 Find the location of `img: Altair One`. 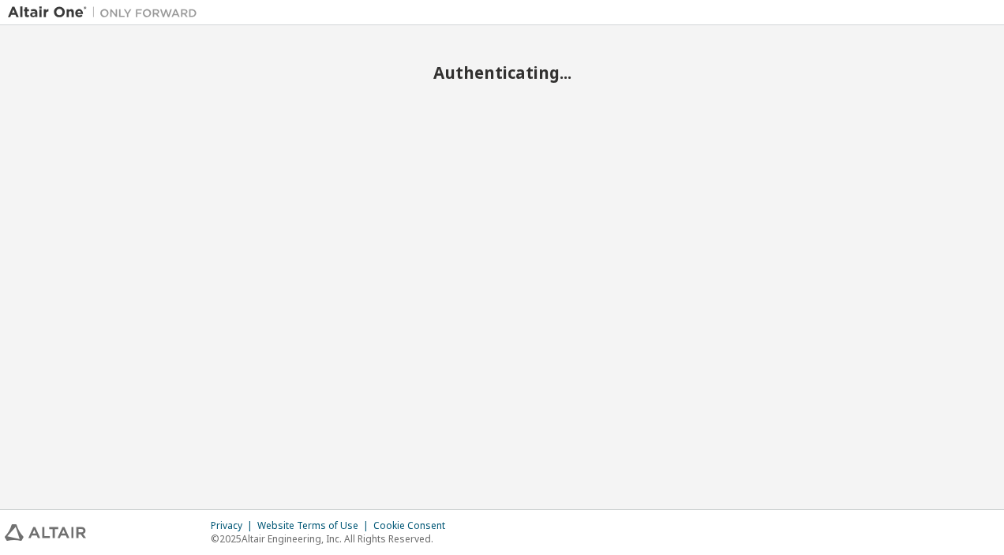

img: Altair One is located at coordinates (107, 13).